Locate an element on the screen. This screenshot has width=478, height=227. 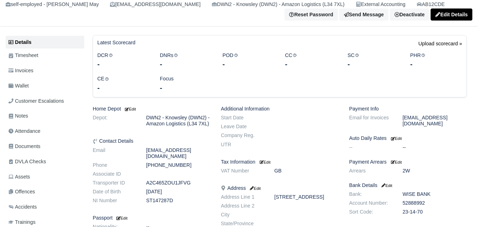
div: Chat Widget is located at coordinates (460, 210).